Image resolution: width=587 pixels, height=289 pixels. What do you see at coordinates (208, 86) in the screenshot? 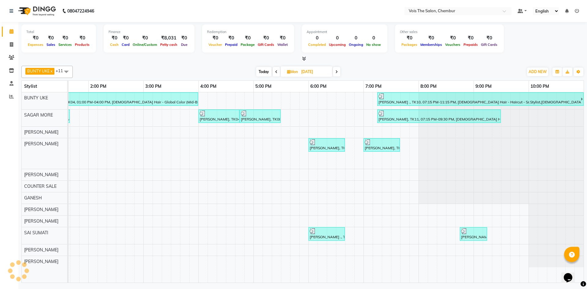
I see `a: 4:00 PM` at bounding box center [208, 86].